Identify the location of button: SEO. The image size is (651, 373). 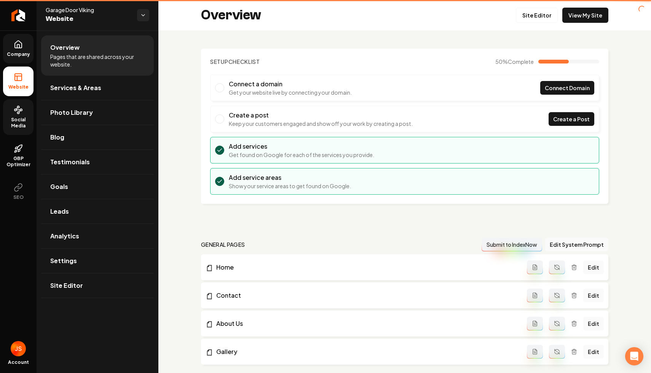
(18, 192).